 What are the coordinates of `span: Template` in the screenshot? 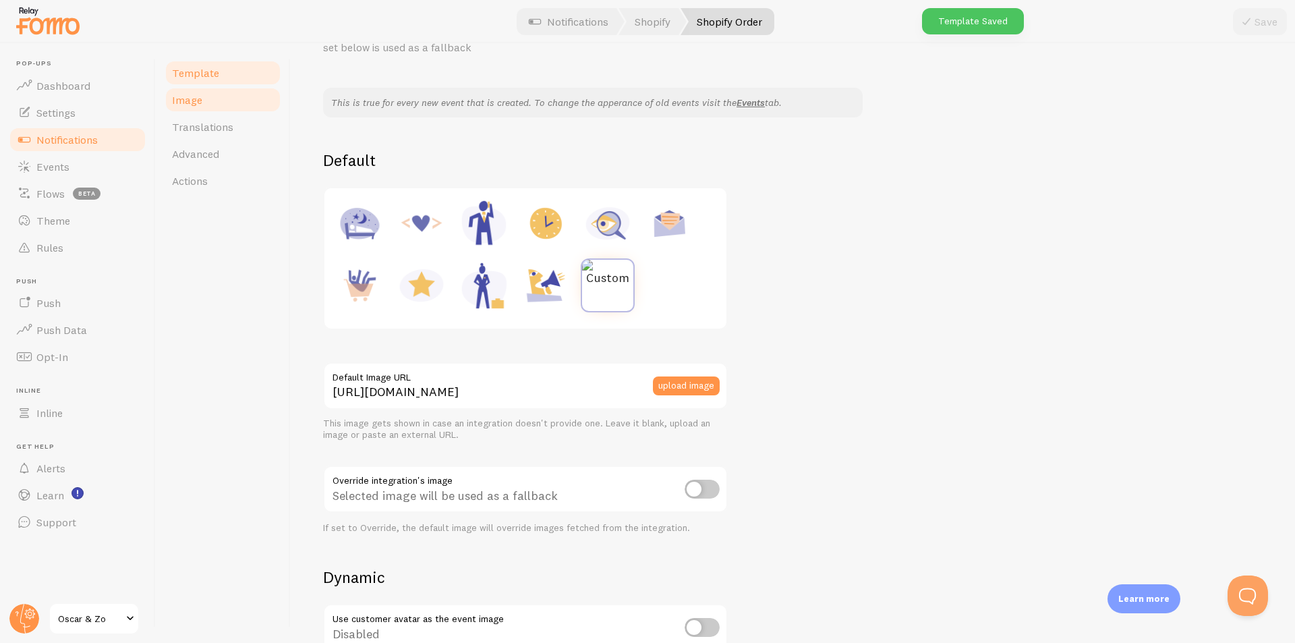 It's located at (196, 73).